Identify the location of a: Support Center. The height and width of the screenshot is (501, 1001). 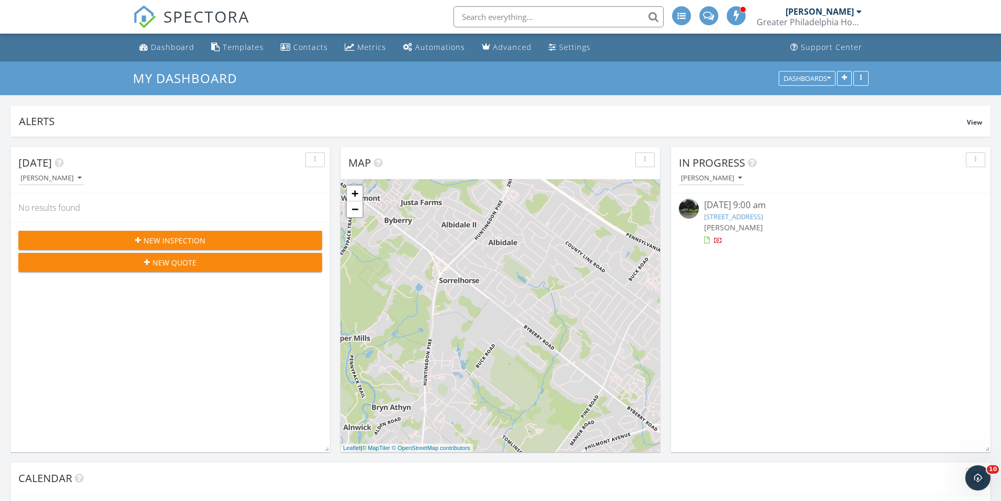
(826, 47).